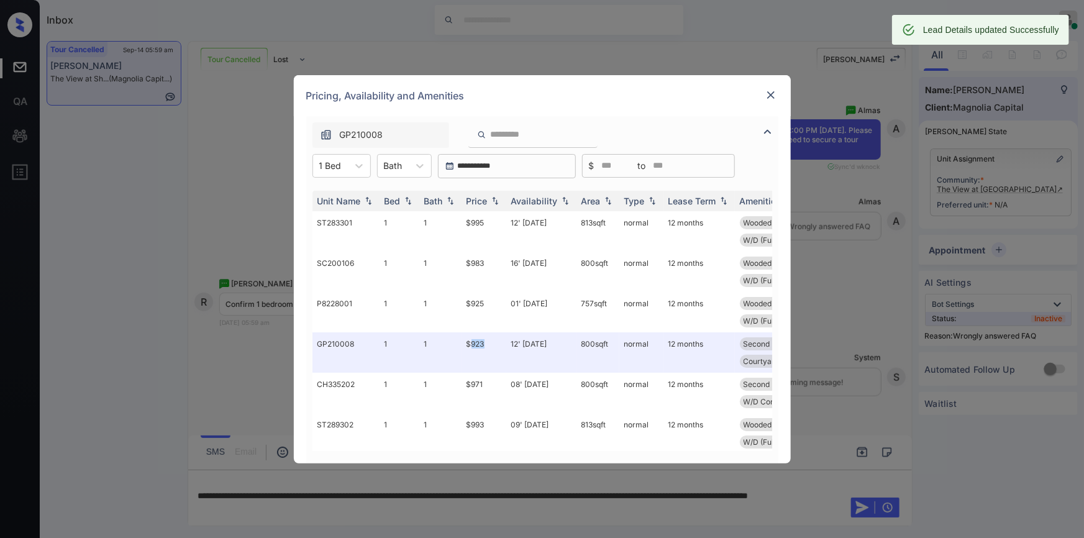 The width and height of the screenshot is (1084, 538). Describe the element at coordinates (484, 433) in the screenshot. I see `td: $993` at that location.